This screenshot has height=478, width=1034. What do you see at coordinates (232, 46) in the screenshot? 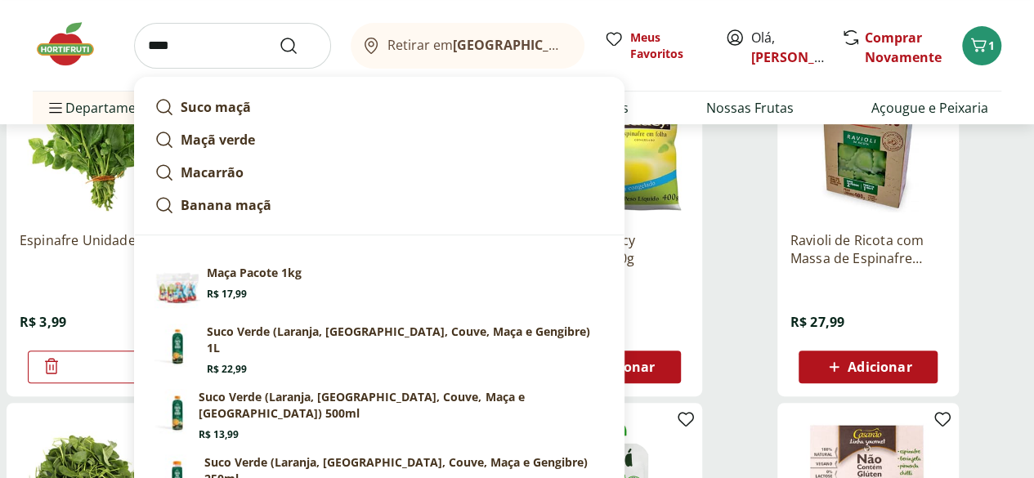
I see `input: search` at bounding box center [232, 46].